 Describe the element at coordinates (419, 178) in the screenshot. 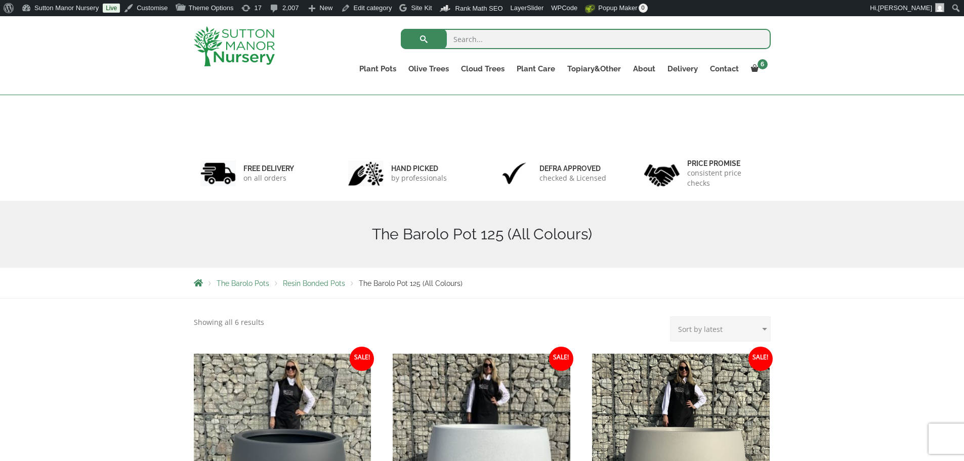

I see `p: by professionals` at that location.